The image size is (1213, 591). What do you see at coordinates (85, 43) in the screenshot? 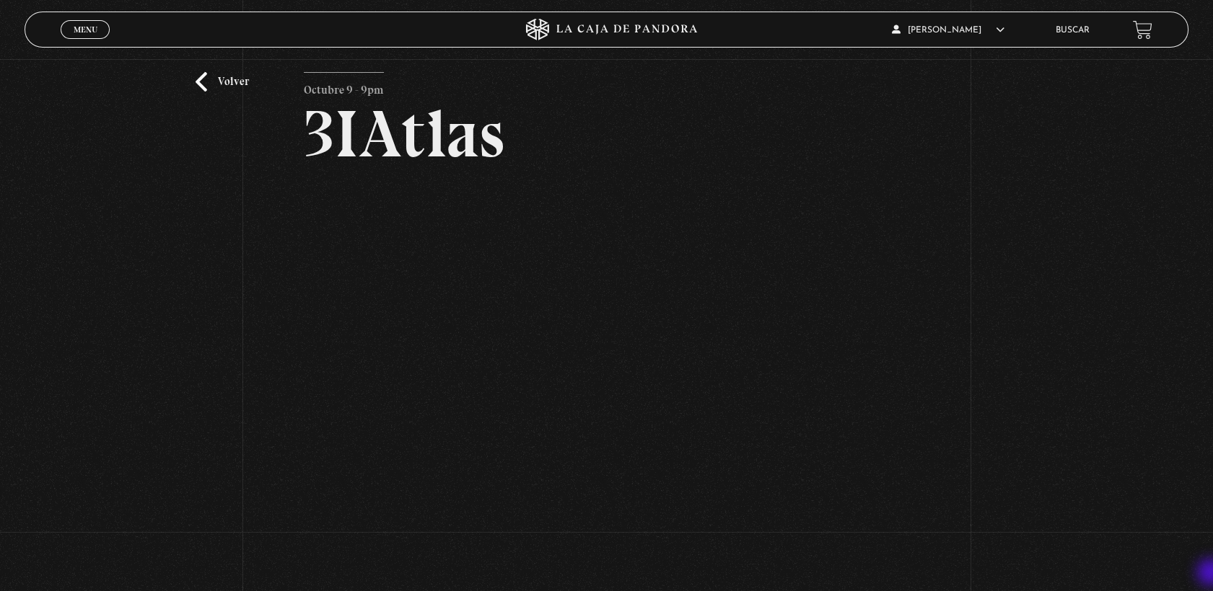
I see `span: Cerrar` at bounding box center [85, 43].